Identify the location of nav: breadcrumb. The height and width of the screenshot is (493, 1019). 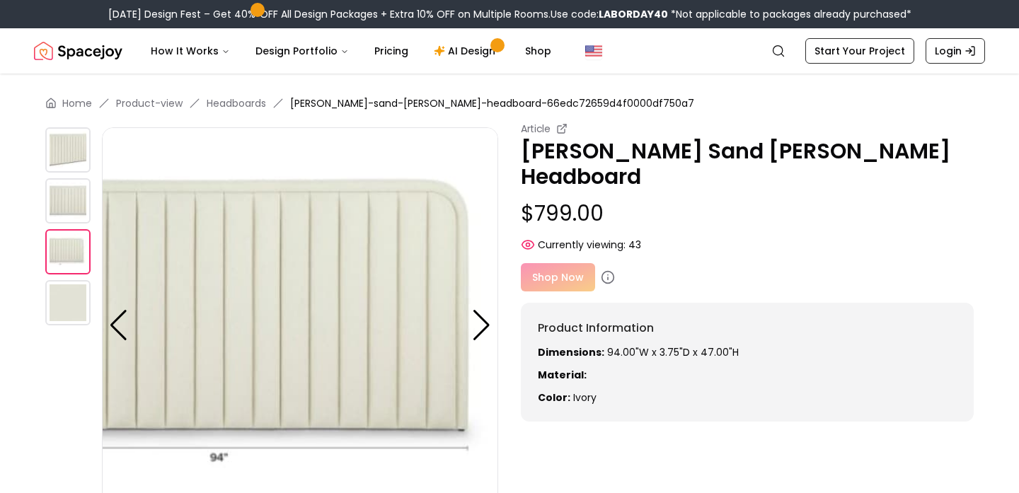
(510, 103).